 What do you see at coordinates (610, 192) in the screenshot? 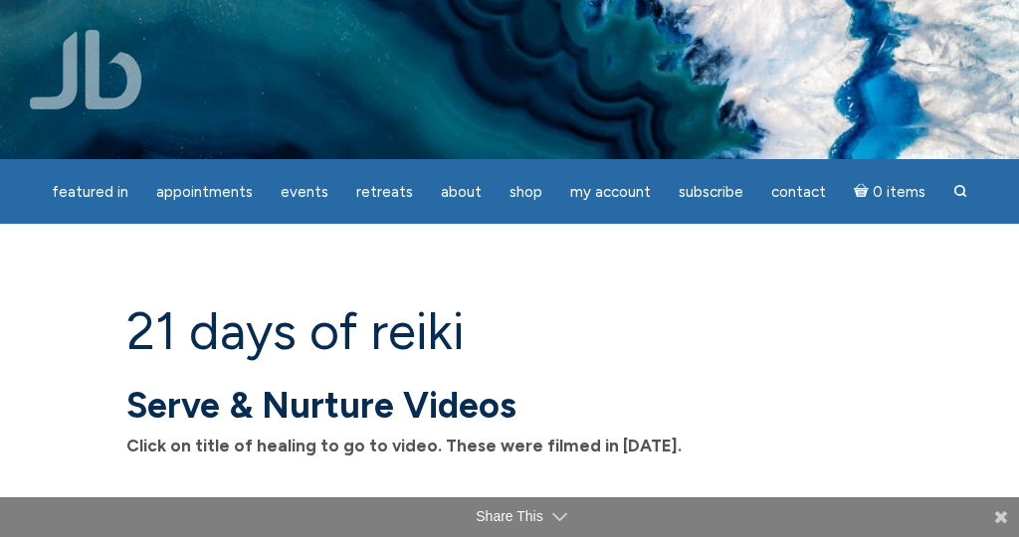
I see `a: My Account` at bounding box center [610, 192].